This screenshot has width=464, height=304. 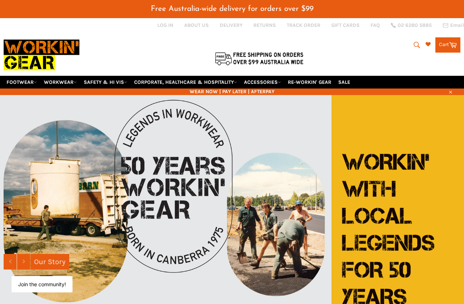 What do you see at coordinates (262, 82) in the screenshot?
I see `a: ACCESSORIES` at bounding box center [262, 82].